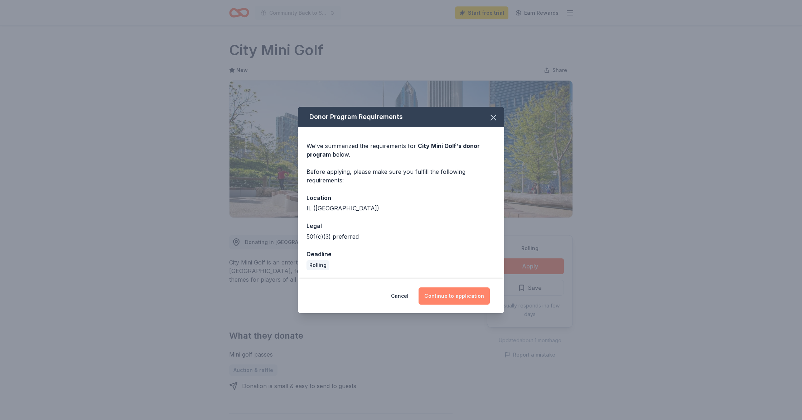  I want to click on button: Continue to application, so click(454, 296).